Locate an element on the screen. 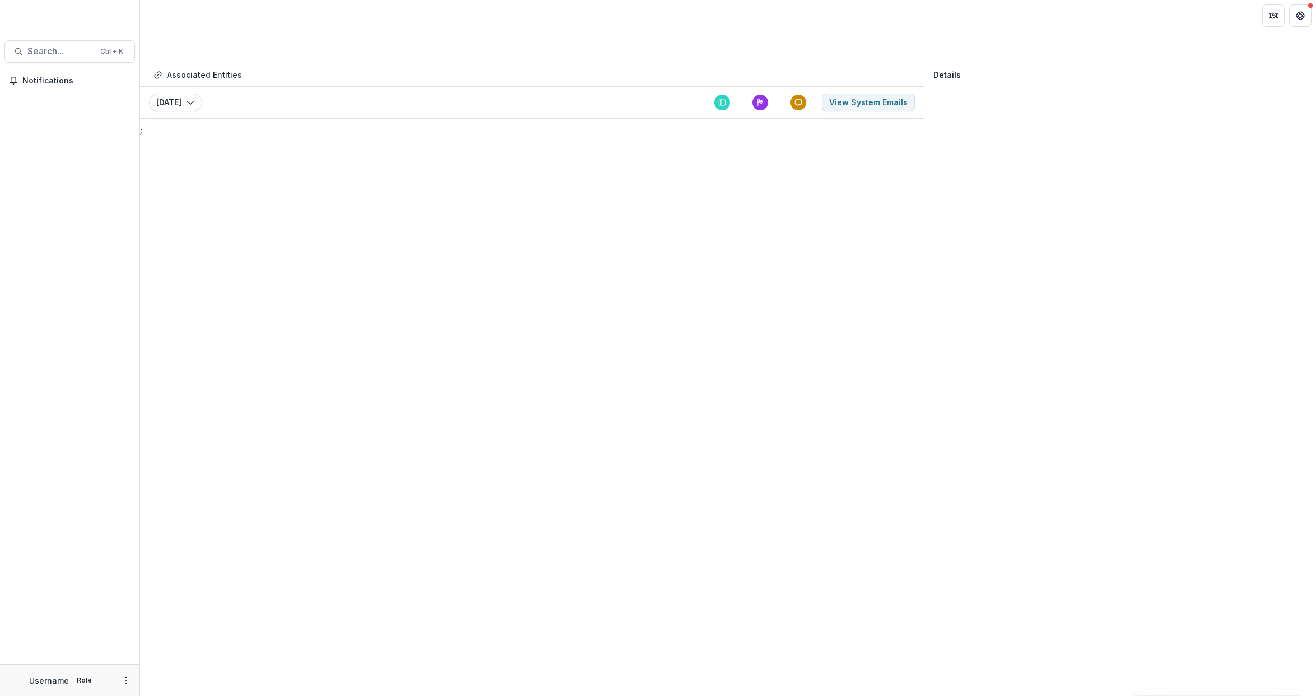 The width and height of the screenshot is (1316, 696). div: Associated Entities is located at coordinates (204, 74).